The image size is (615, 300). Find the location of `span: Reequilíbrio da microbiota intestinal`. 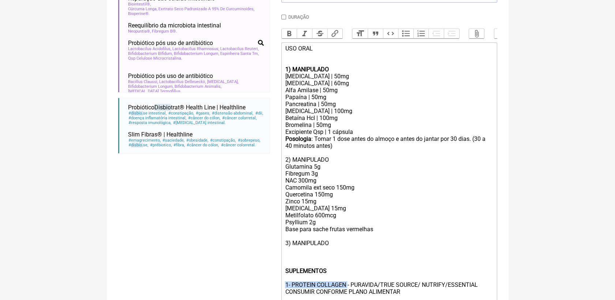

span: Reequilíbrio da microbiota intestinal is located at coordinates (174, 25).